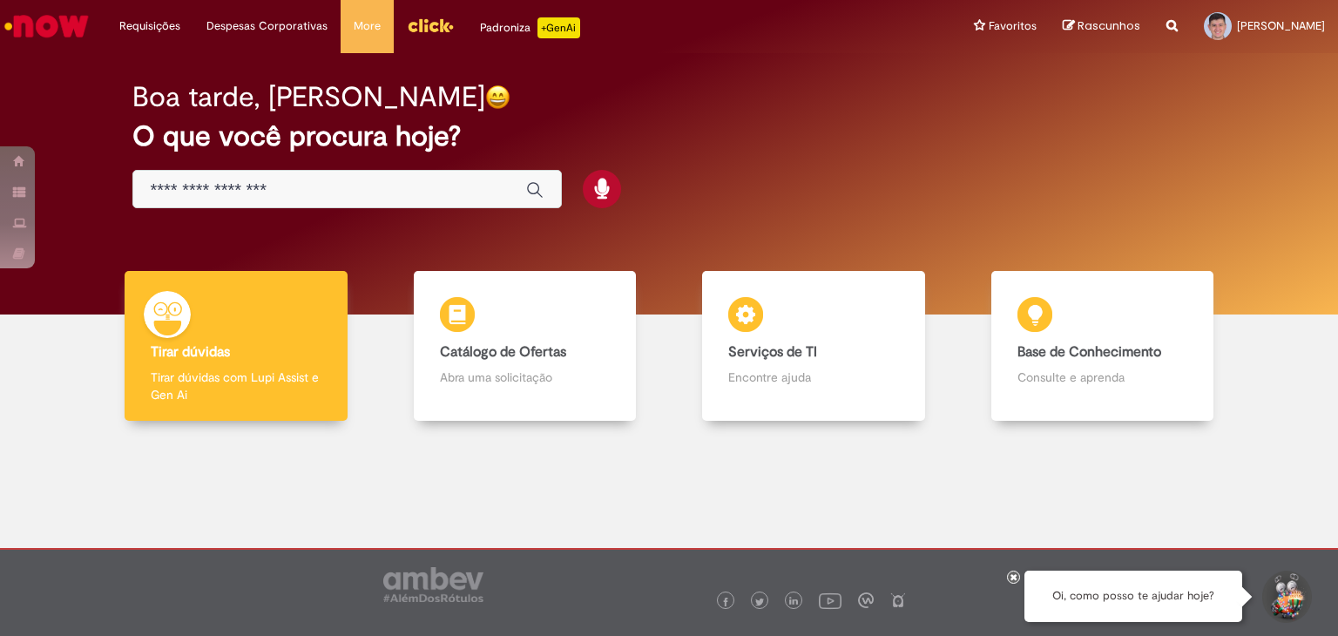 The image size is (1338, 636). I want to click on img: logo_footer_naosei.png, so click(898, 600).